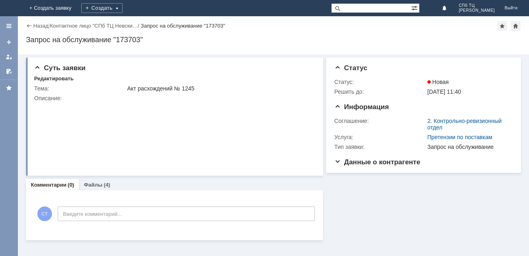 Image resolution: width=529 pixels, height=256 pixels. What do you see at coordinates (49, 185) in the screenshot?
I see `a: Комментарии` at bounding box center [49, 185].